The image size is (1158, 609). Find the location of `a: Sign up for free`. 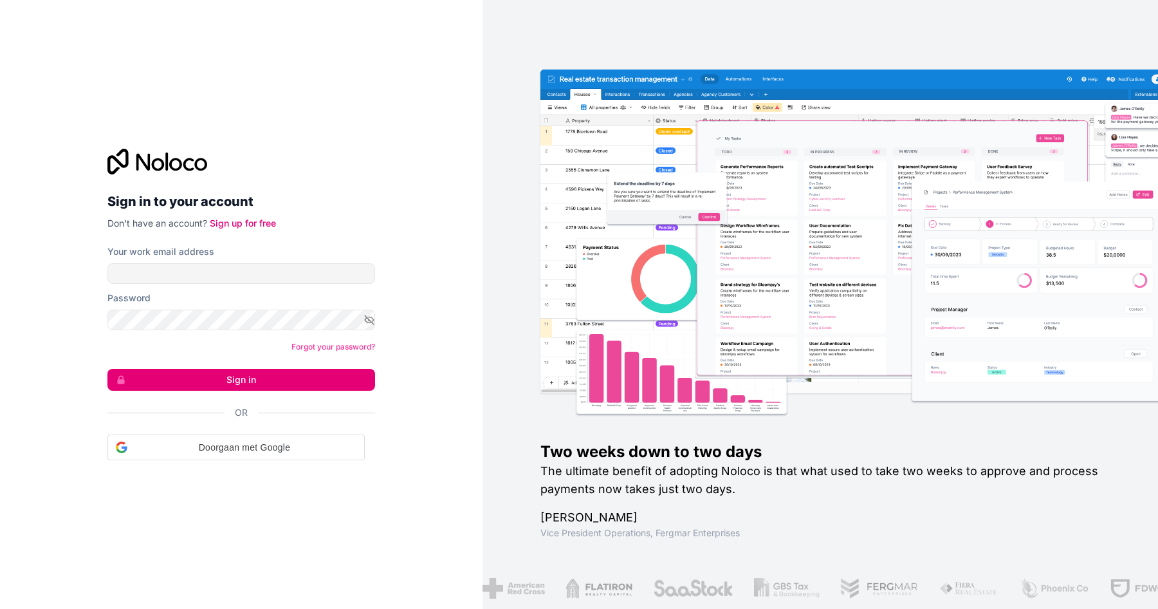

a: Sign up for free is located at coordinates (243, 223).